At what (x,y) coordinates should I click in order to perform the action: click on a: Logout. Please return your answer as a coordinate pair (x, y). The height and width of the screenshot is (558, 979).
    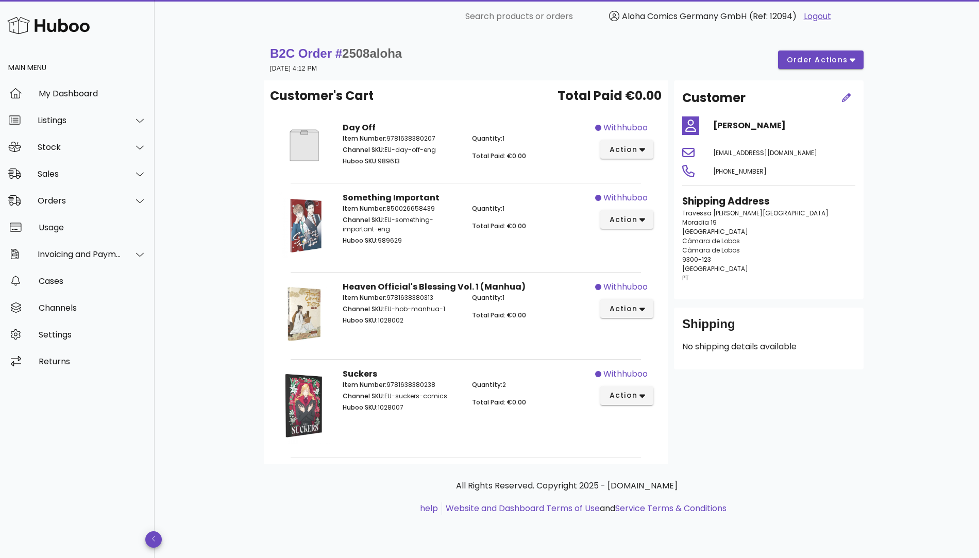
    Looking at the image, I should click on (817, 16).